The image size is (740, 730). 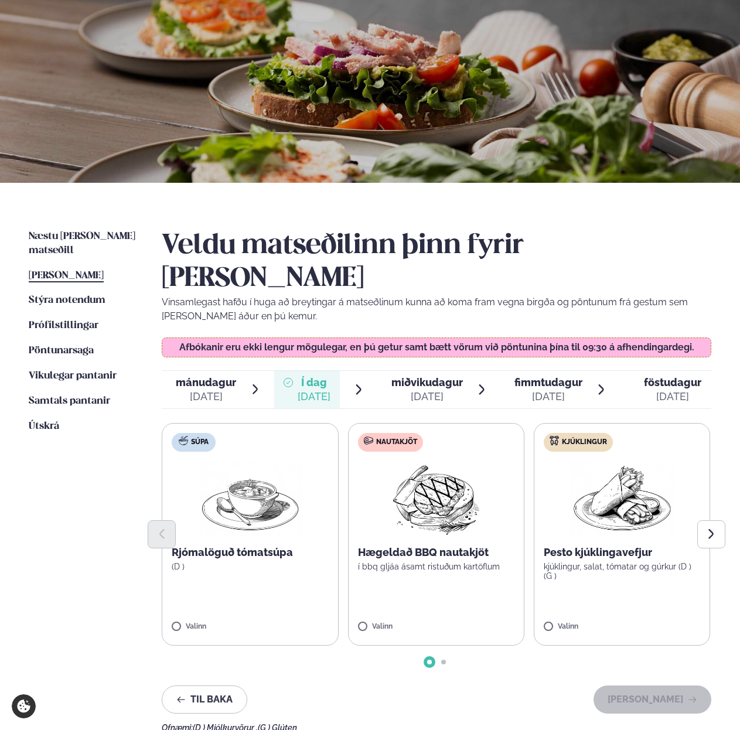 What do you see at coordinates (67, 300) in the screenshot?
I see `span: Stýra notendum` at bounding box center [67, 300].